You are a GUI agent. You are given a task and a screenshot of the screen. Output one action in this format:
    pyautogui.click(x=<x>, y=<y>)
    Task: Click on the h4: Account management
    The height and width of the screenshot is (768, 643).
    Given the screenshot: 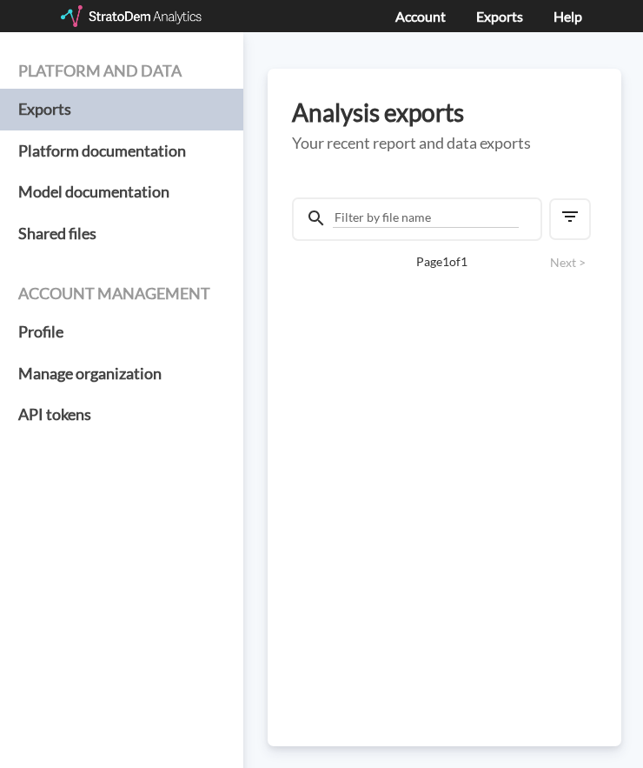 What is the action you would take?
    pyautogui.click(x=122, y=294)
    